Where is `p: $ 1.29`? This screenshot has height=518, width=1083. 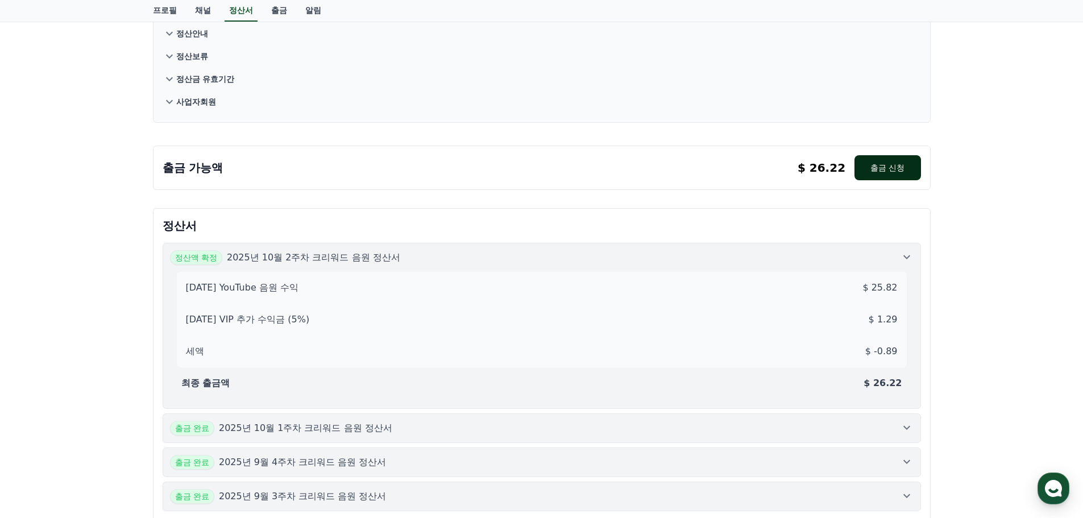
p: $ 1.29 is located at coordinates (883, 319).